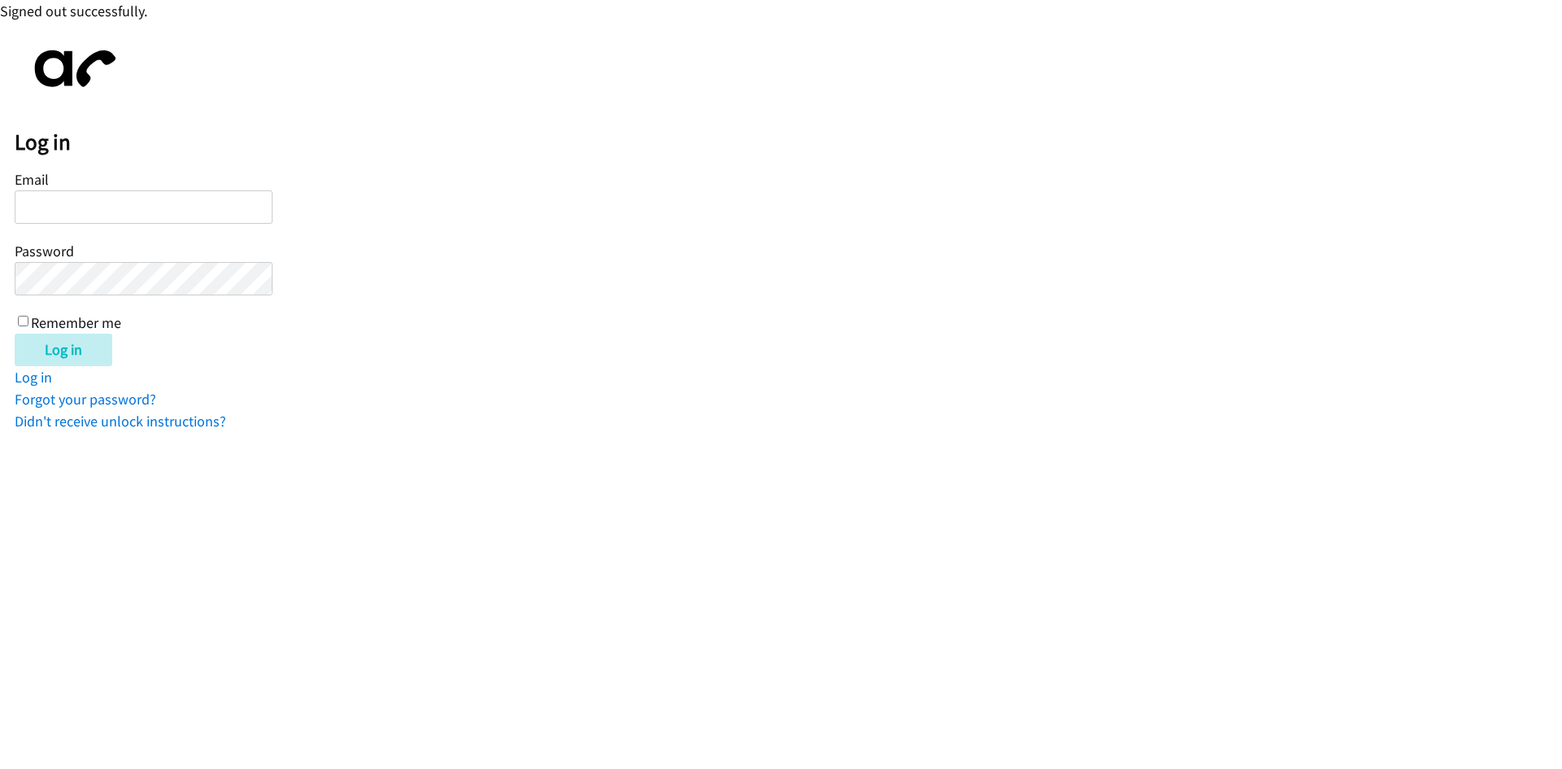 The width and height of the screenshot is (1562, 769). I want to click on label: Email, so click(32, 179).